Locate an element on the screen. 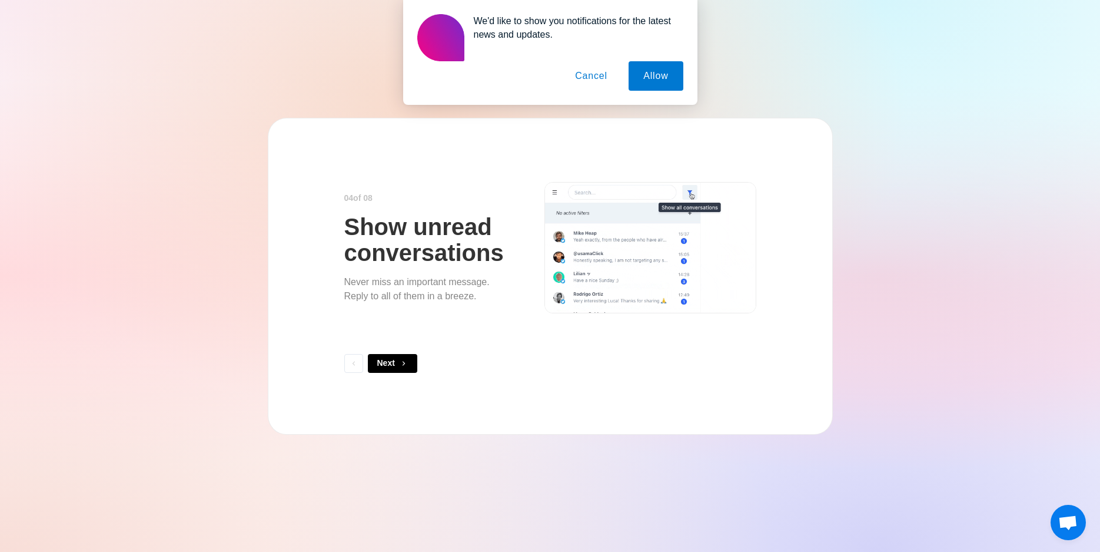 Image resolution: width=1100 pixels, height=552 pixels. p: 0 4 of 0 8 is located at coordinates (359, 198).